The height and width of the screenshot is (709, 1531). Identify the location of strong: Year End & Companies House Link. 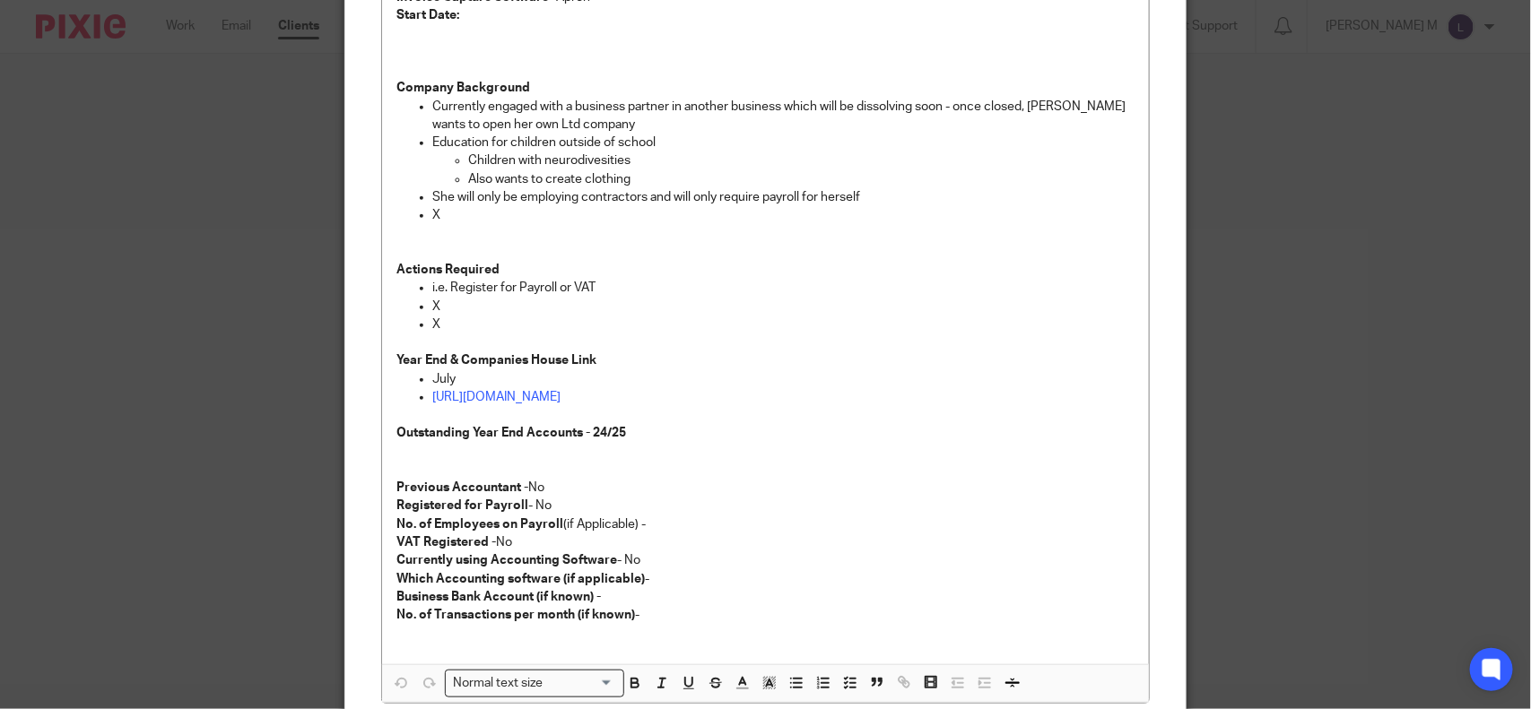
(496, 361).